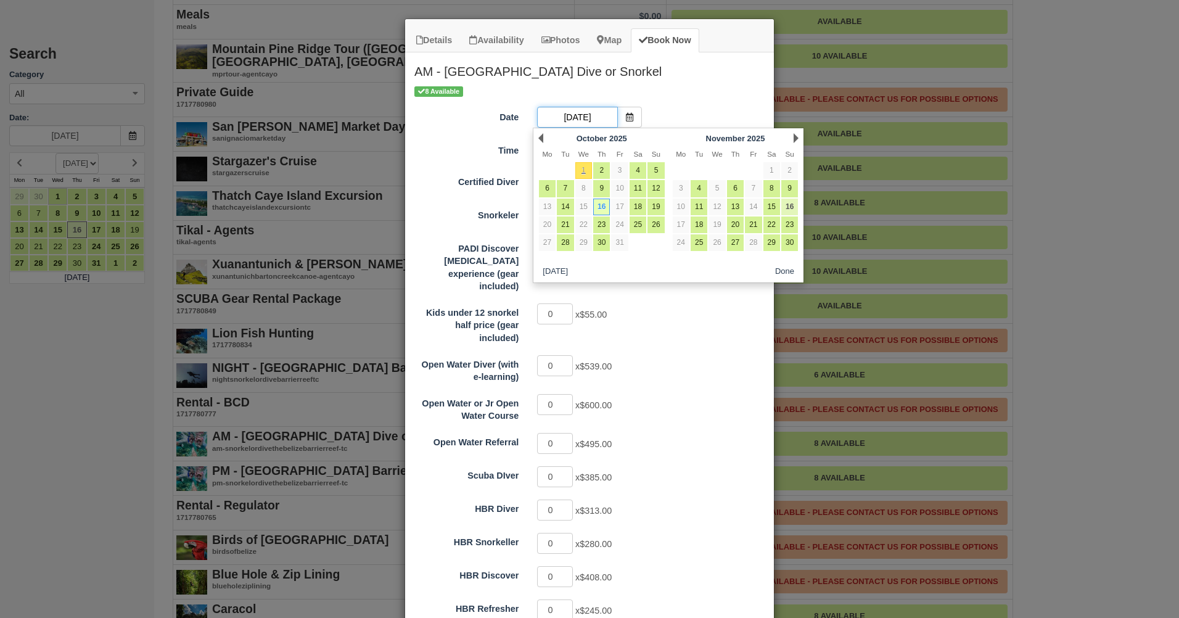 This screenshot has width=1179, height=618. I want to click on a: 13, so click(735, 207).